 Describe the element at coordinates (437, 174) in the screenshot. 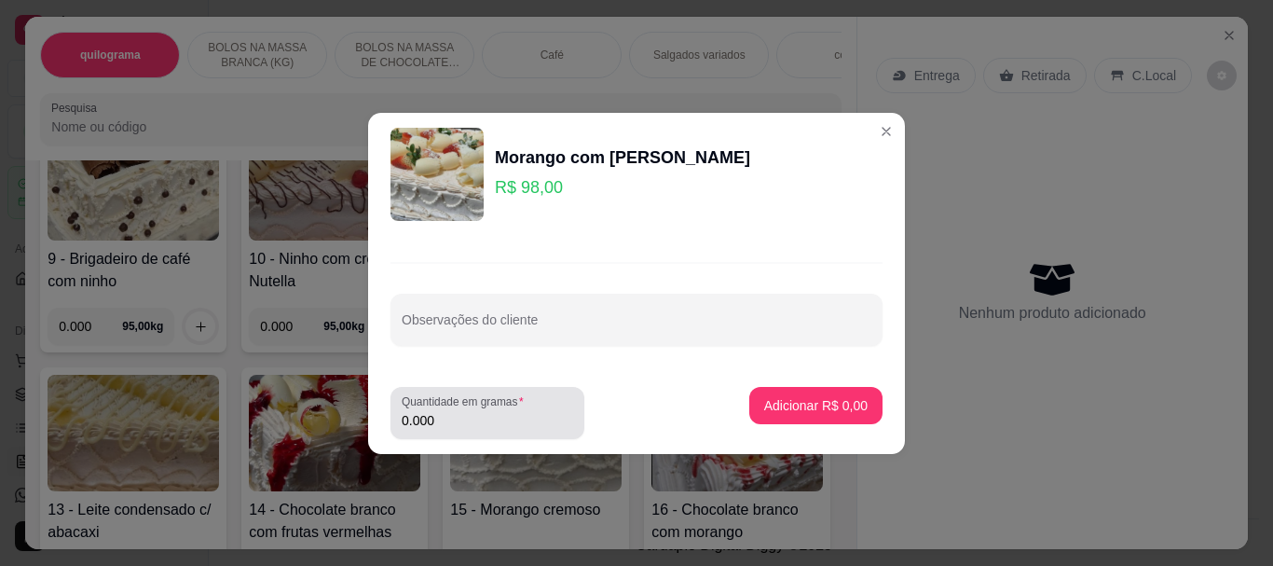

I see `img: product-image` at that location.